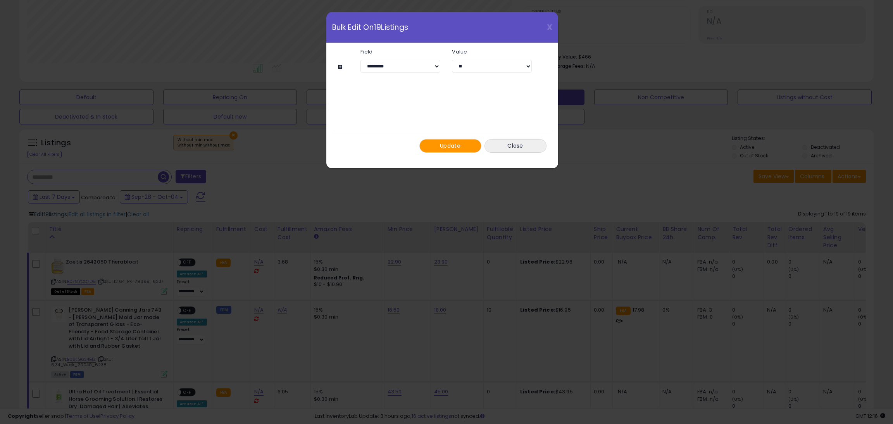 This screenshot has height=424, width=893. What do you see at coordinates (450, 146) in the screenshot?
I see `span: Update` at bounding box center [450, 146].